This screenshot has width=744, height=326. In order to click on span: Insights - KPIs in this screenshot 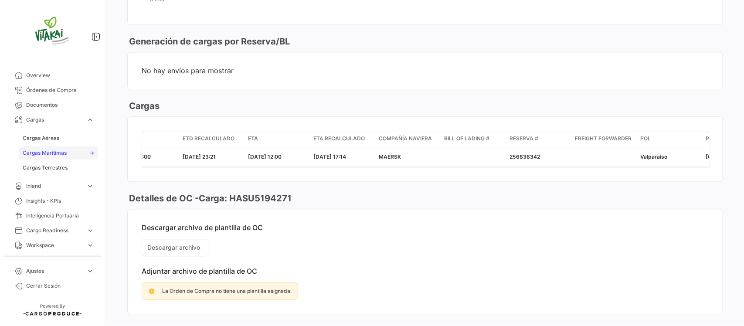, I will do `click(60, 201)`.